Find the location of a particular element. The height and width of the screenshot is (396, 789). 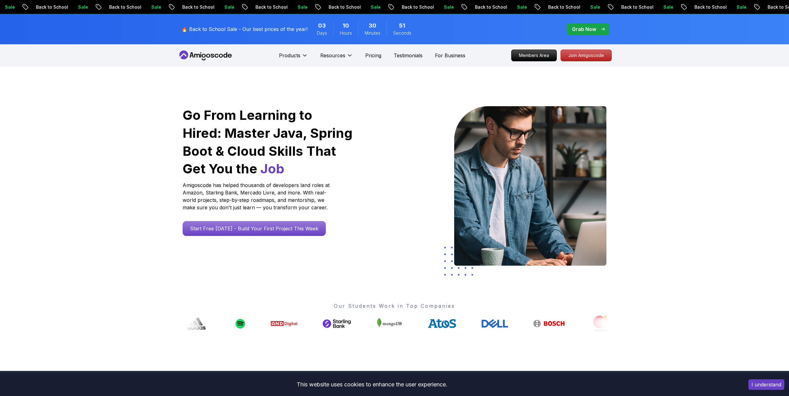

p: Pricing is located at coordinates (373, 55).